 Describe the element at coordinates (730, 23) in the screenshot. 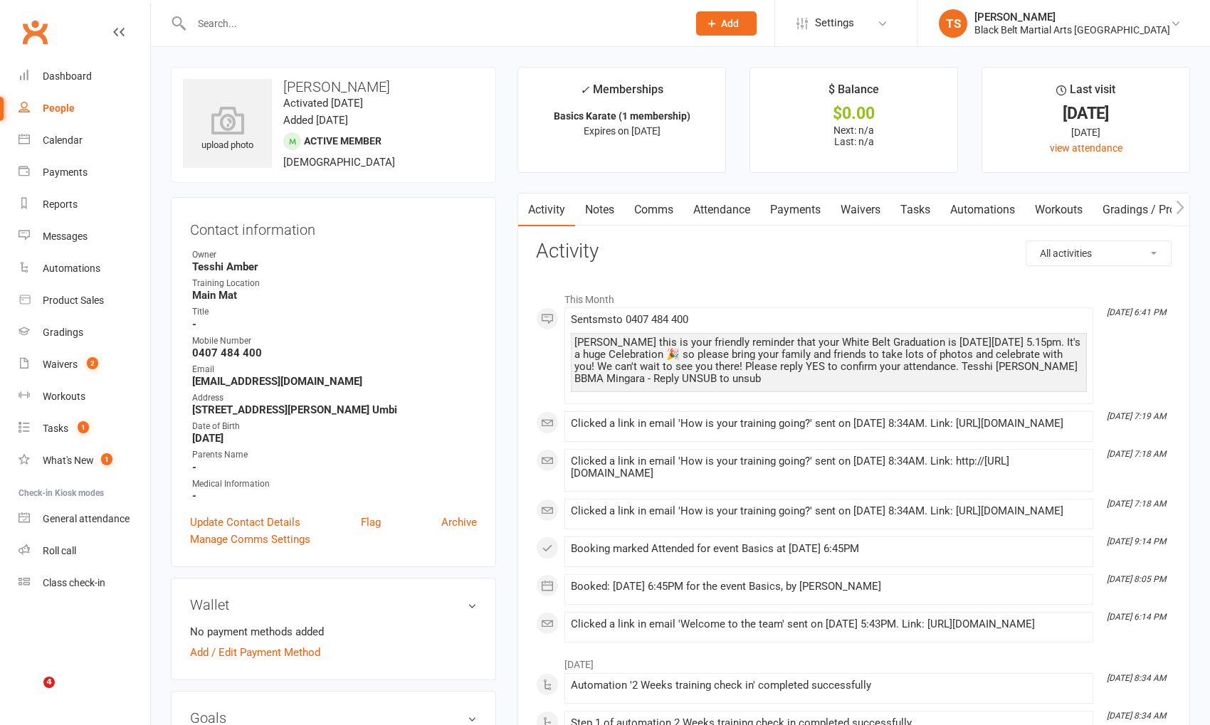

I see `span: Add` at that location.